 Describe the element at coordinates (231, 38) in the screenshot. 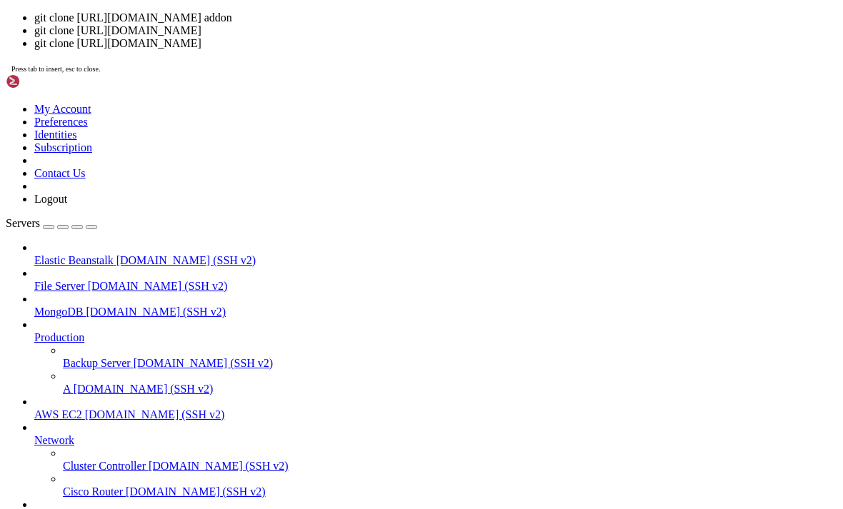

I see `span: な` at that location.